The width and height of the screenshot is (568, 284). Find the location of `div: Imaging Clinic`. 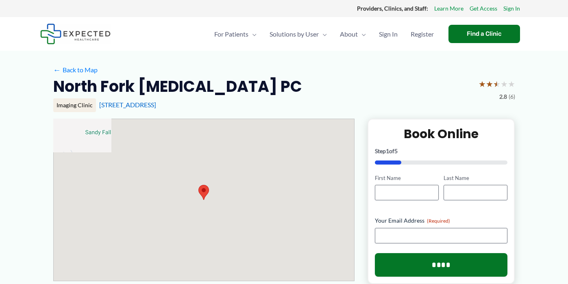

div: Imaging Clinic is located at coordinates (74, 105).